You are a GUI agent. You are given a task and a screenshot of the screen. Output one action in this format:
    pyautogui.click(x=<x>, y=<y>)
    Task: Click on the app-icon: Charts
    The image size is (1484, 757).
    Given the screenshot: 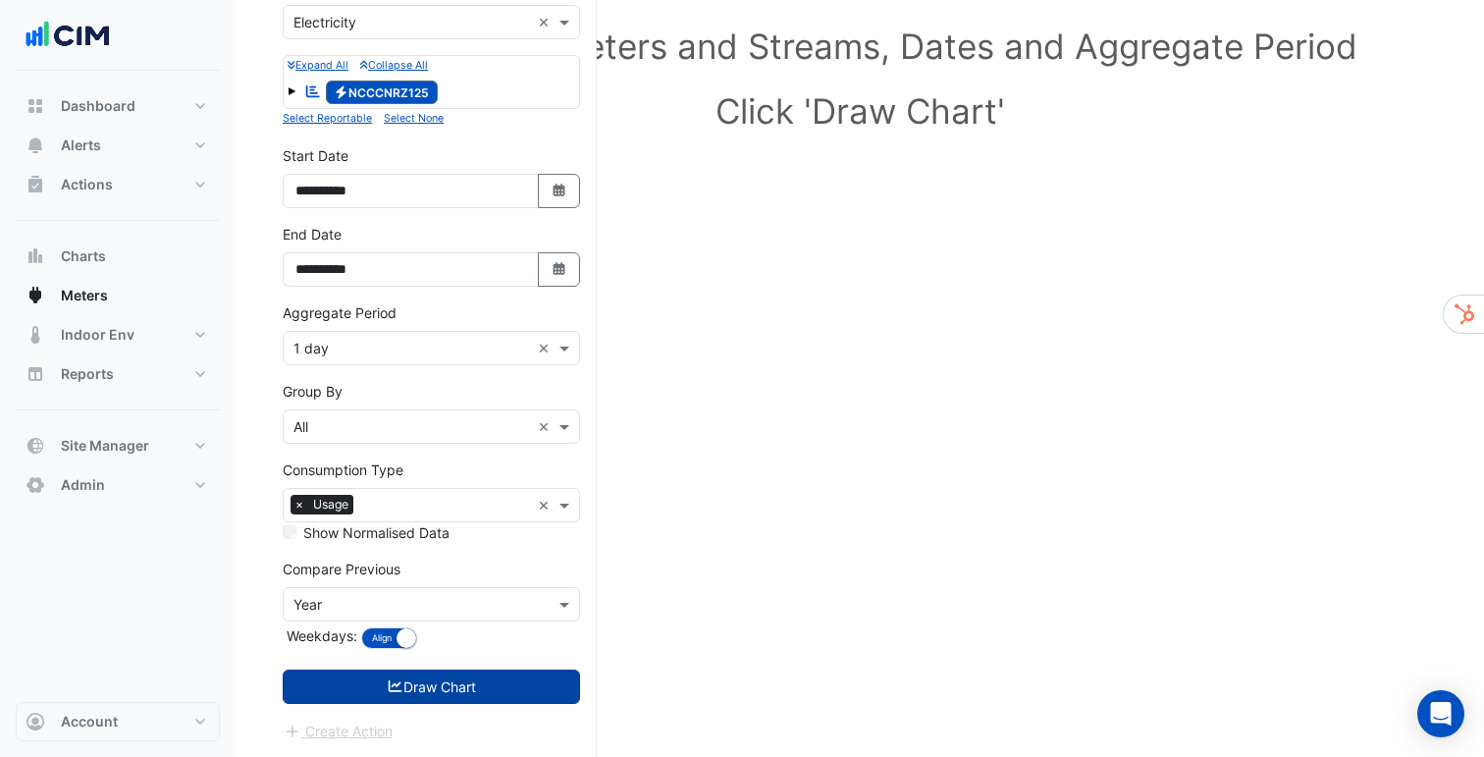 What is the action you would take?
    pyautogui.click(x=35, y=256)
    